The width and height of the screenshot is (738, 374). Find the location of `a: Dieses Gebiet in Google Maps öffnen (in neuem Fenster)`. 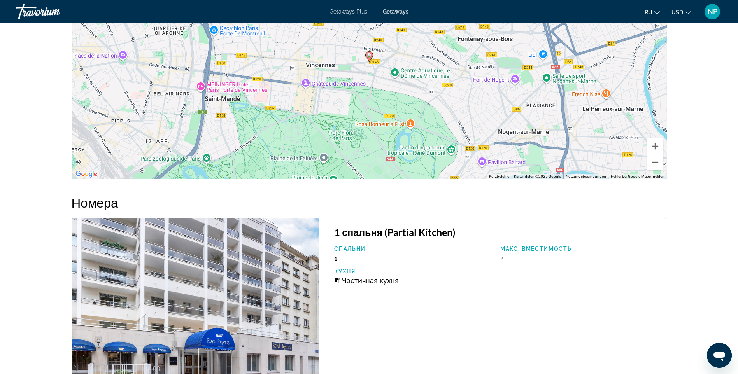

a: Dieses Gebiet in Google Maps öffnen (in neuem Fenster) is located at coordinates (86, 174).